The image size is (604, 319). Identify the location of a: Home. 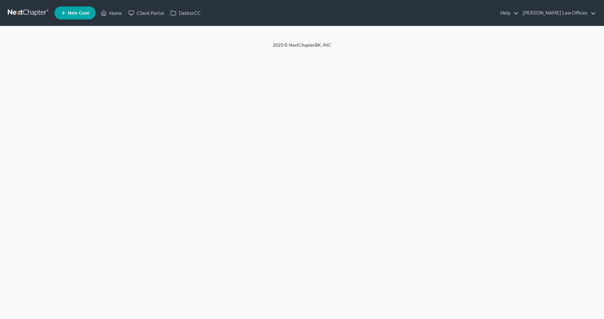
(111, 13).